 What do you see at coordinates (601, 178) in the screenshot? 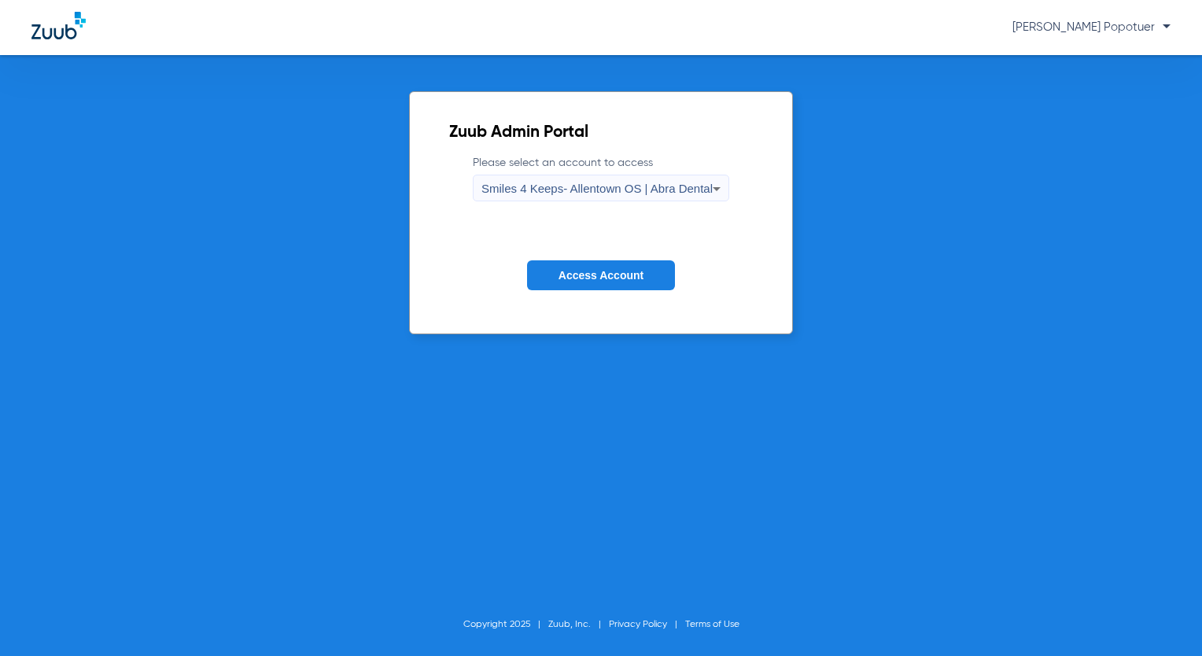
I see `label: Please select an account to access` at bounding box center [601, 178].